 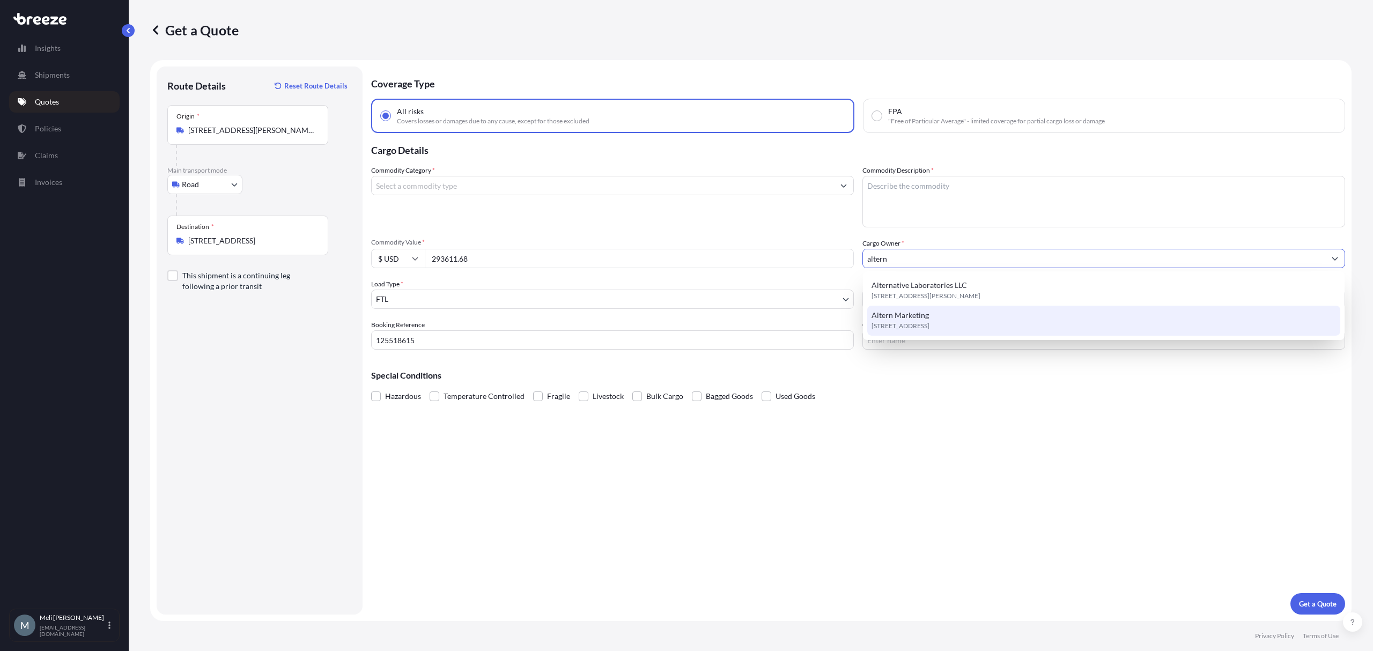 What do you see at coordinates (1104, 340) in the screenshot?
I see `input: Enter name` at bounding box center [1104, 340].